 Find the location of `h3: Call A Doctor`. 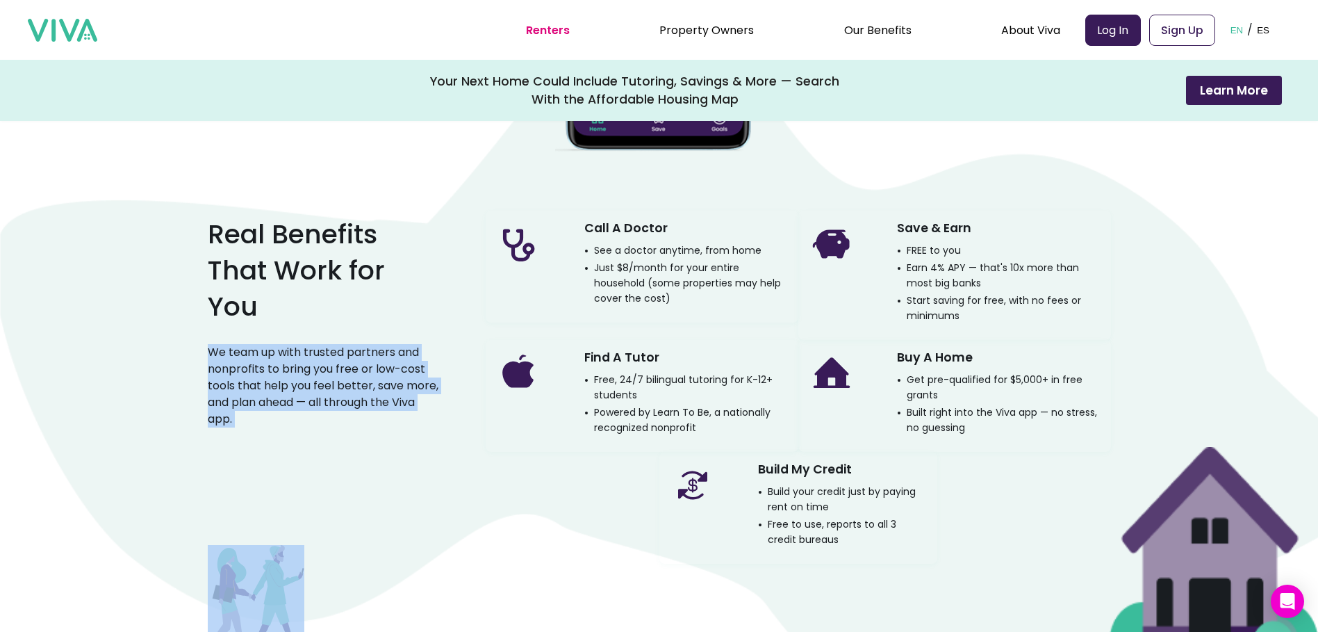

h3: Call A Doctor is located at coordinates (626, 228).